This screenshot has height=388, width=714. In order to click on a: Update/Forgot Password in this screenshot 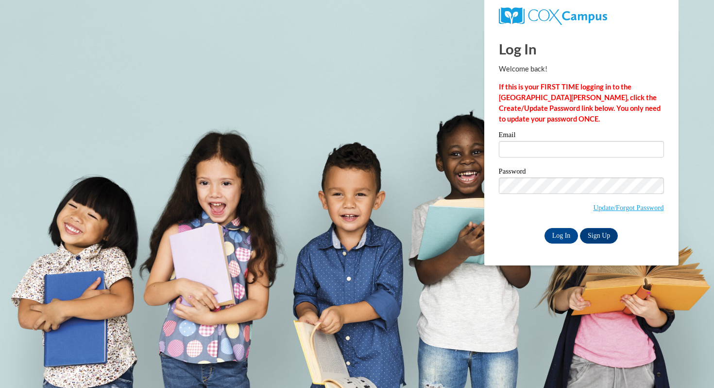, I will do `click(628, 207)`.